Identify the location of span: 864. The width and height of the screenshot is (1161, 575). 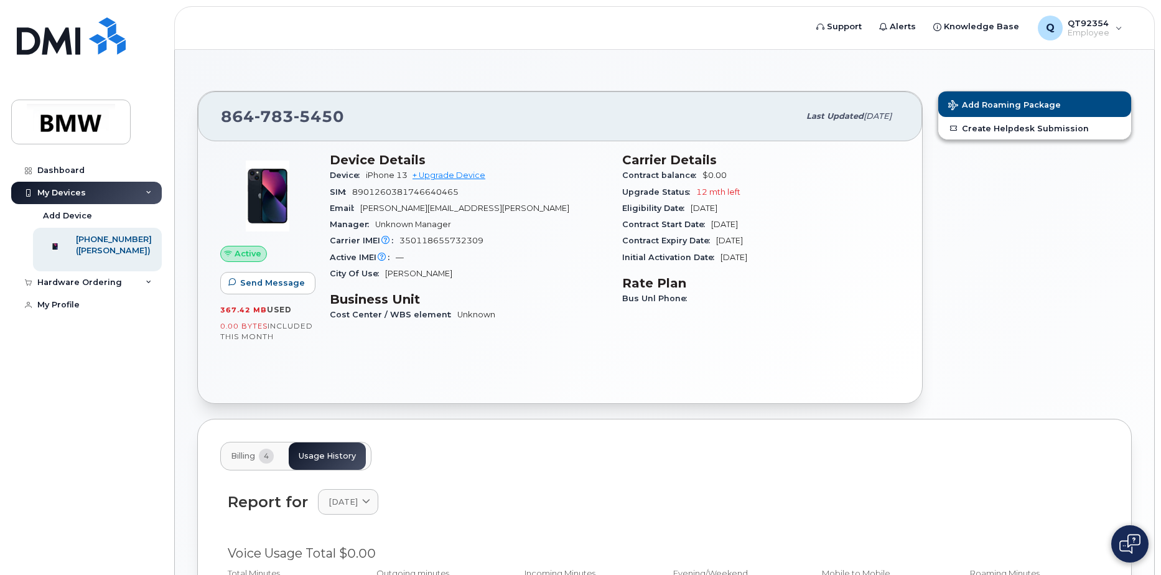
(283, 116).